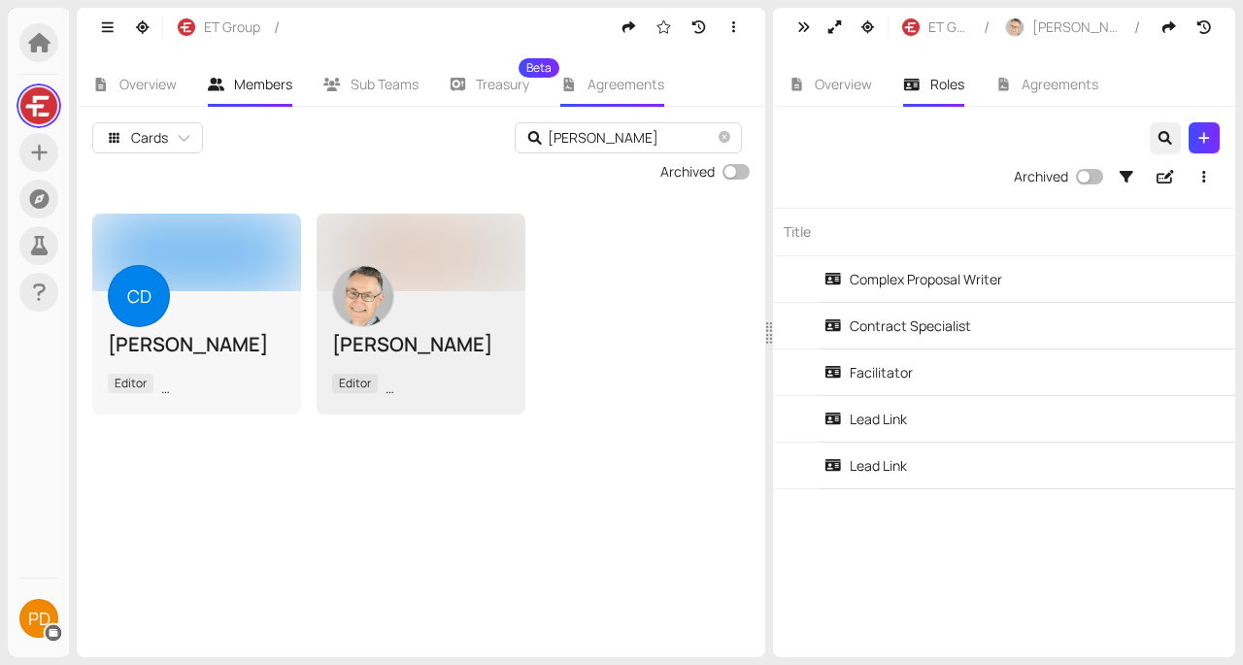 This screenshot has width=1243, height=665. I want to click on a: Contract Specialist, so click(1014, 325).